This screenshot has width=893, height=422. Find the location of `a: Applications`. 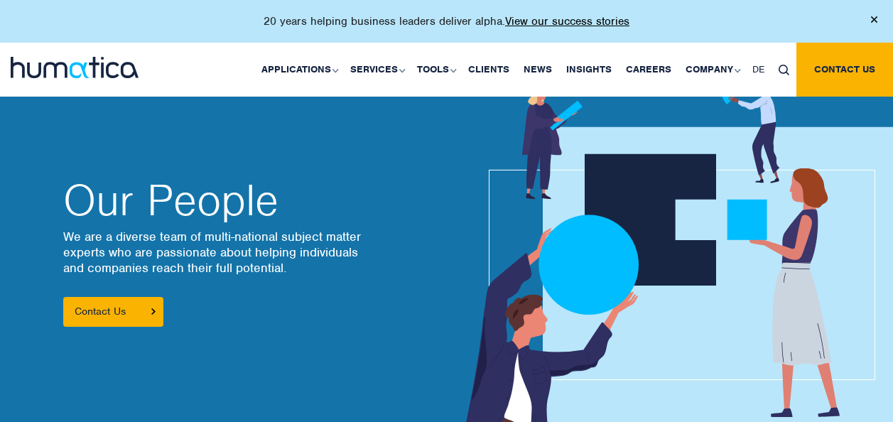

a: Applications is located at coordinates (298, 70).